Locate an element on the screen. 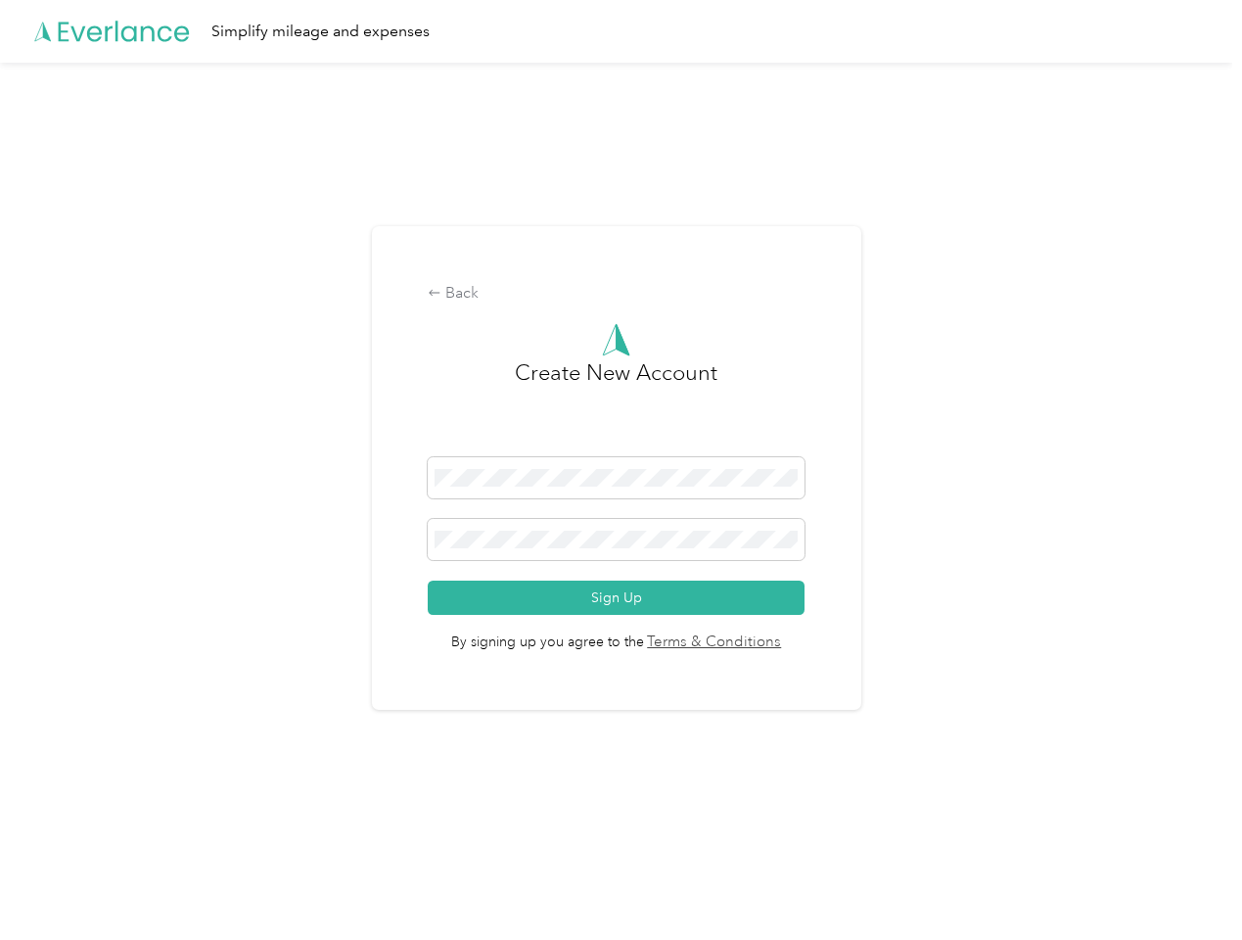  div: Simplify mileage and expenses is located at coordinates (320, 31).